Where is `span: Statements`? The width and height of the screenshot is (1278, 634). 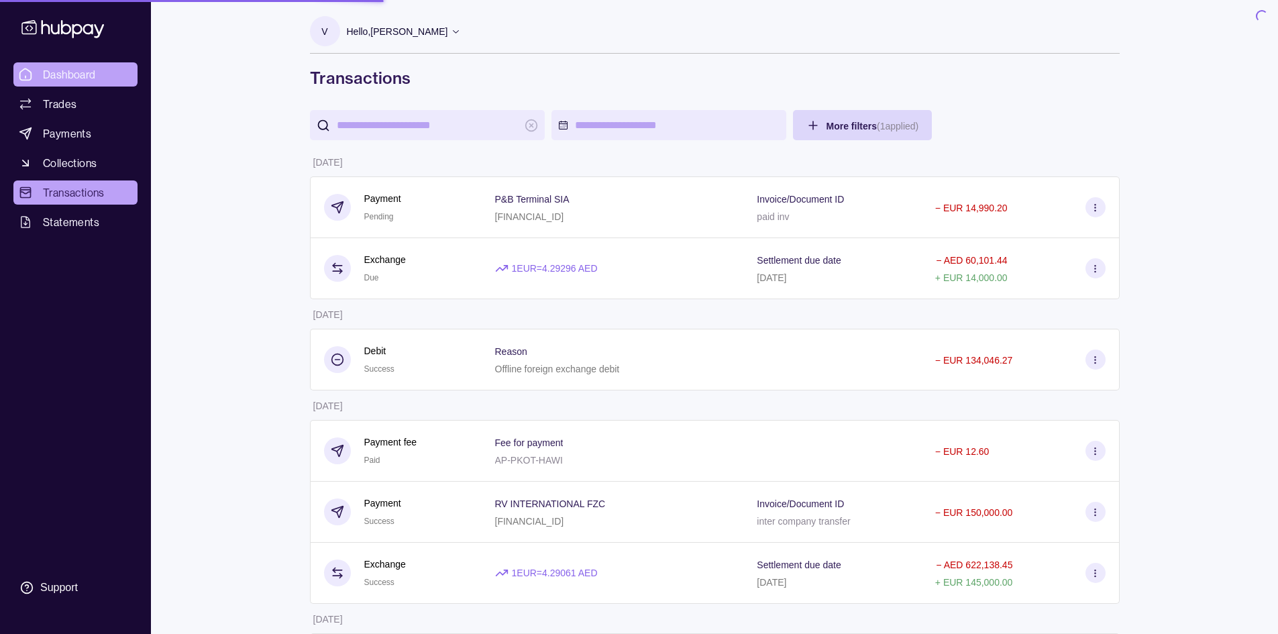 span: Statements is located at coordinates (71, 222).